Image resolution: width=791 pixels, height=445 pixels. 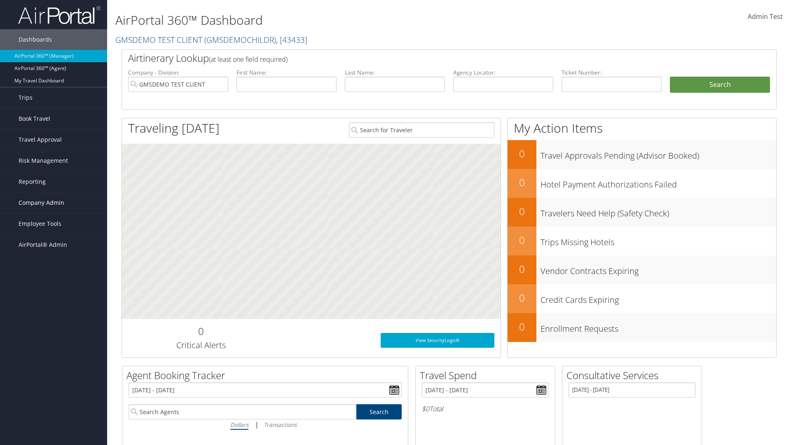 What do you see at coordinates (280, 424) in the screenshot?
I see `i: Transactions` at bounding box center [280, 424].